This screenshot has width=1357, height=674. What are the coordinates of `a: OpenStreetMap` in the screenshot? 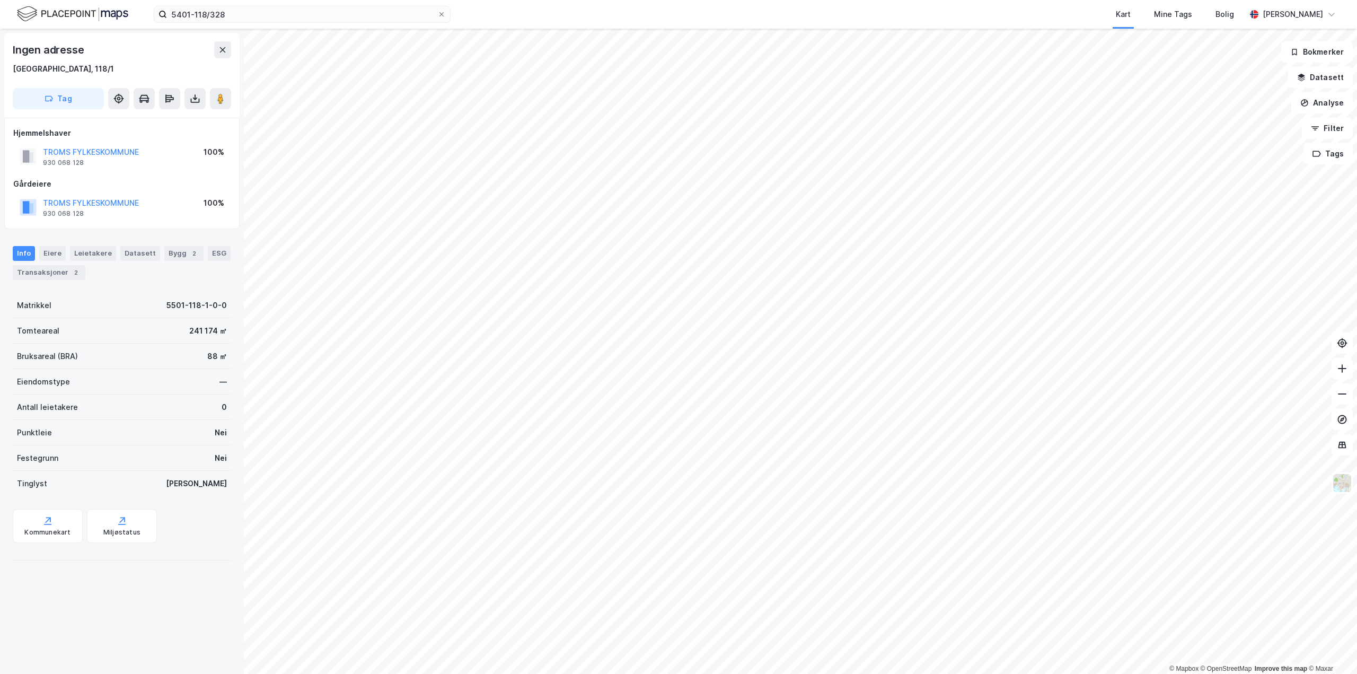 It's located at (1226, 668).